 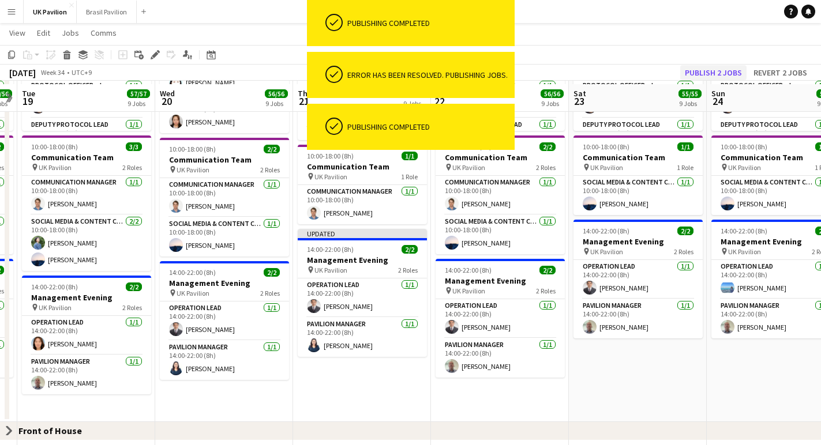 What do you see at coordinates (81, 72) in the screenshot?
I see `div: UTC+9` at bounding box center [81, 72].